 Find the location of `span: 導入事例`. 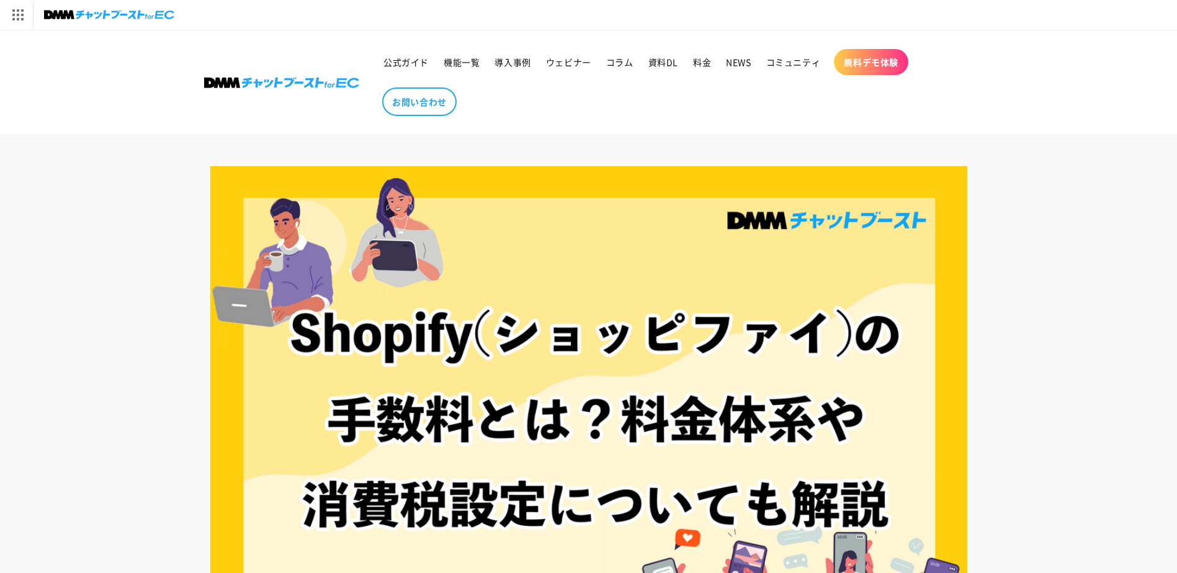

span: 導入事例 is located at coordinates (513, 62).